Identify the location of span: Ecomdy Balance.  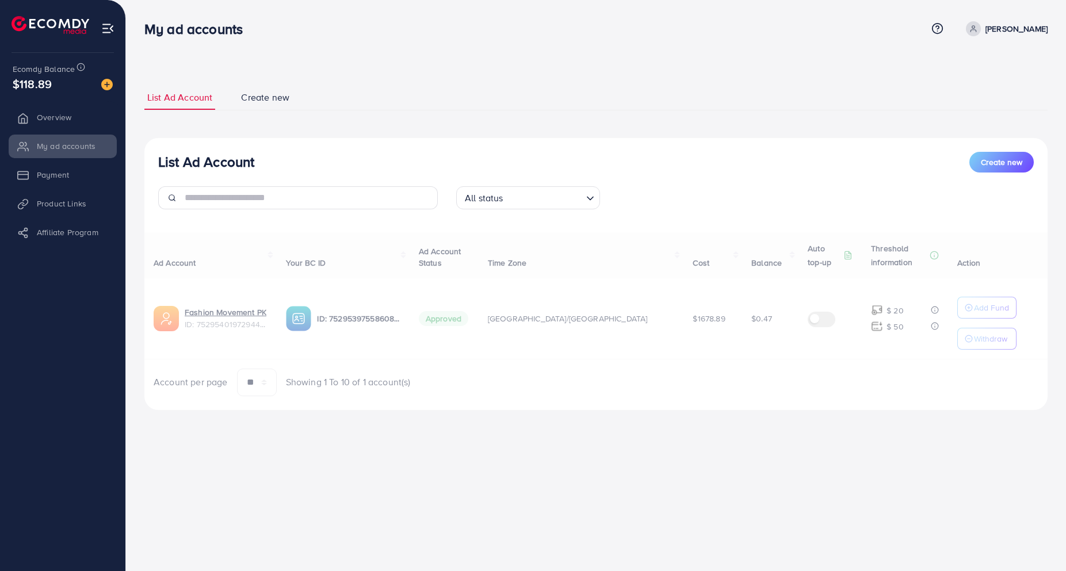
(44, 69).